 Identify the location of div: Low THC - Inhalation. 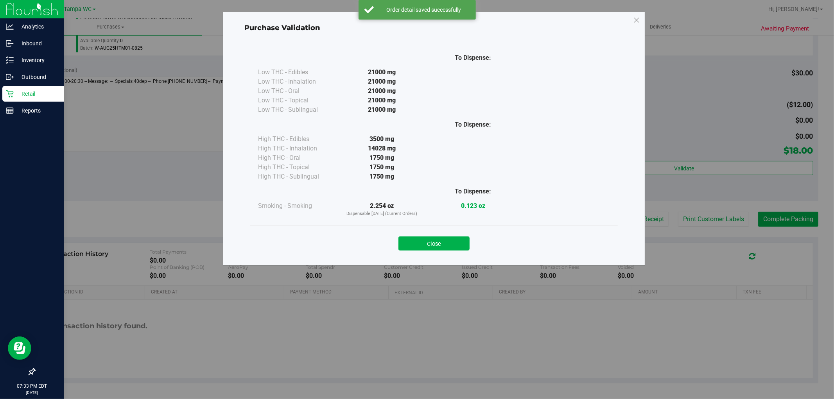
(297, 82).